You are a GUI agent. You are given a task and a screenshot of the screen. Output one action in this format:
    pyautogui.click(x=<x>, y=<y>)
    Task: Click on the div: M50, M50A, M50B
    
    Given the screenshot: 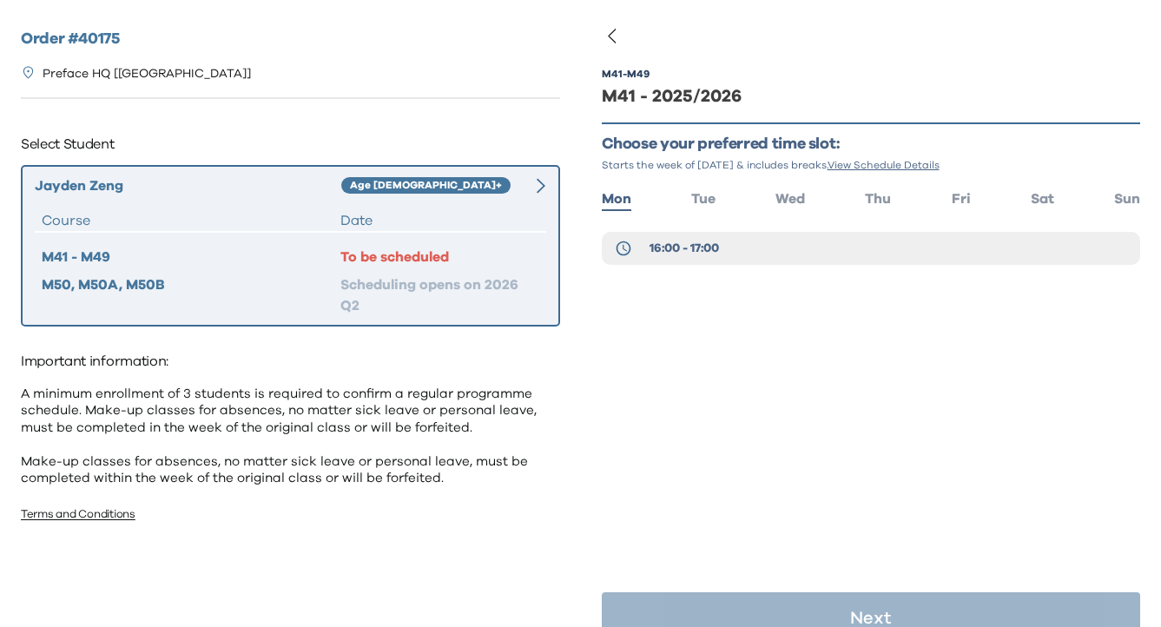 What is the action you would take?
    pyautogui.click(x=191, y=295)
    